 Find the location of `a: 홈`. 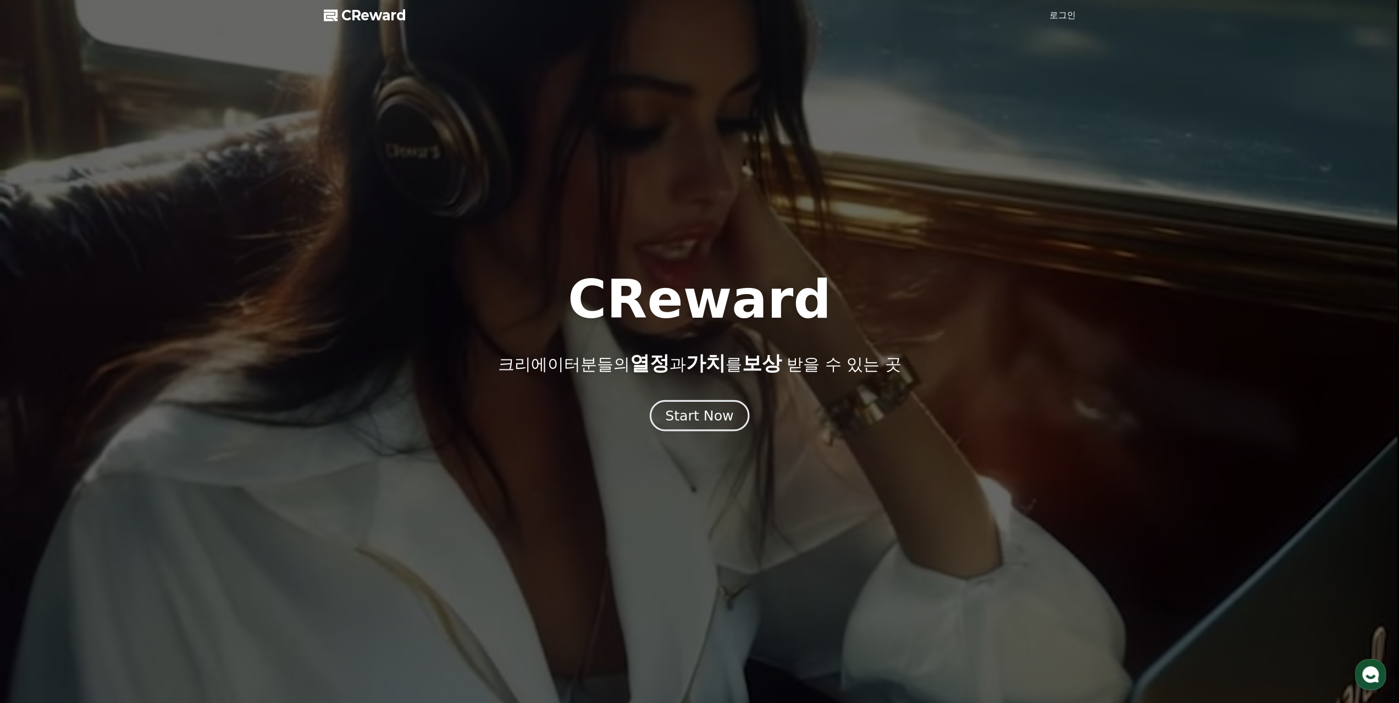

a: 홈 is located at coordinates (38, 362).